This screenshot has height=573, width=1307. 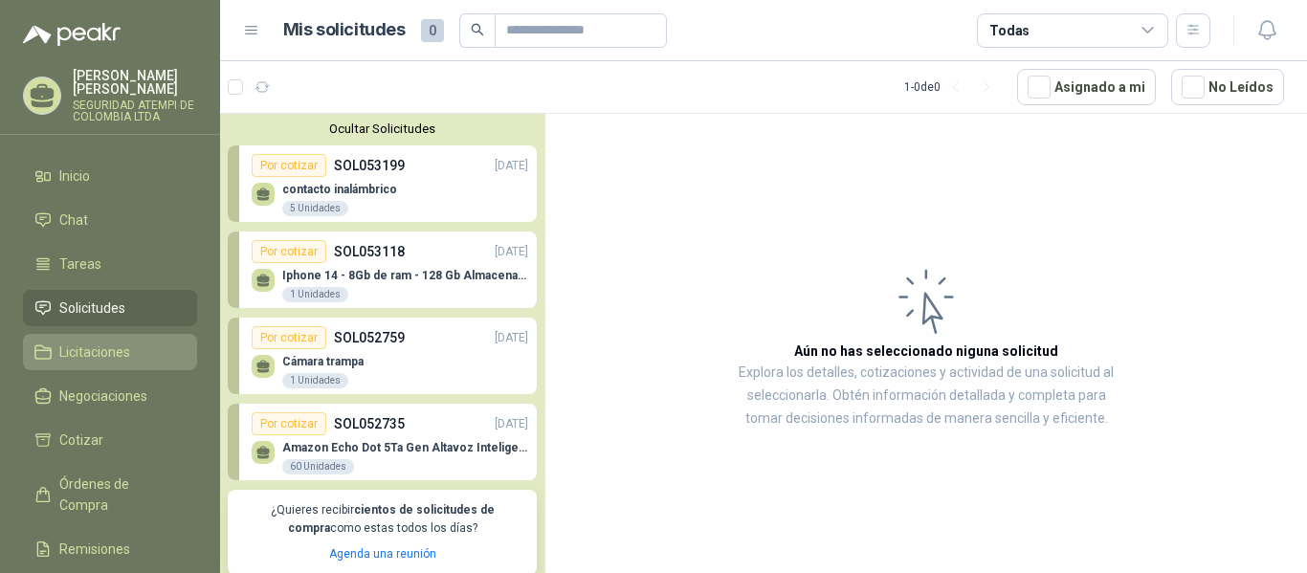 I want to click on div: Todas, so click(x=1009, y=31).